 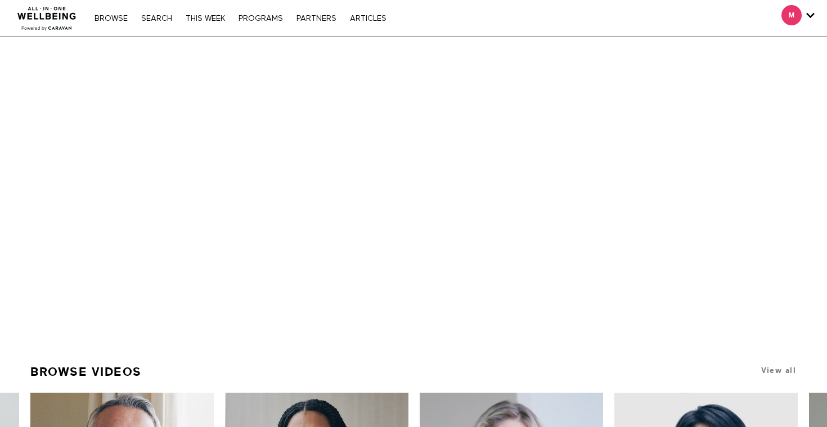 What do you see at coordinates (156, 19) in the screenshot?
I see `a: Search` at bounding box center [156, 19].